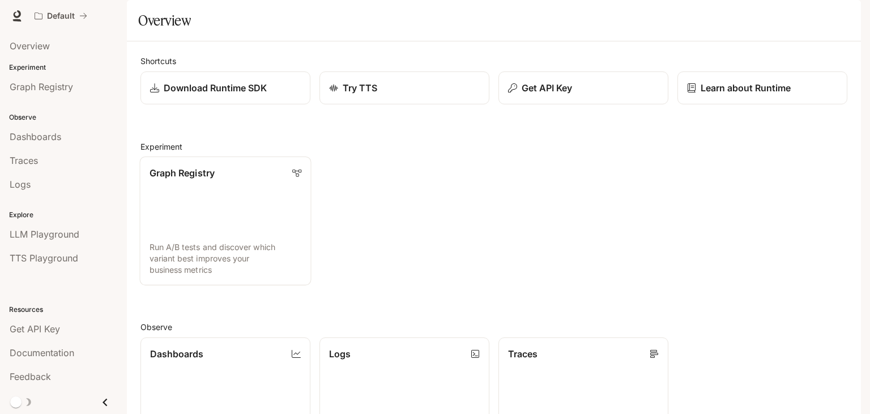  Describe the element at coordinates (61, 16) in the screenshot. I see `p: Default` at that location.